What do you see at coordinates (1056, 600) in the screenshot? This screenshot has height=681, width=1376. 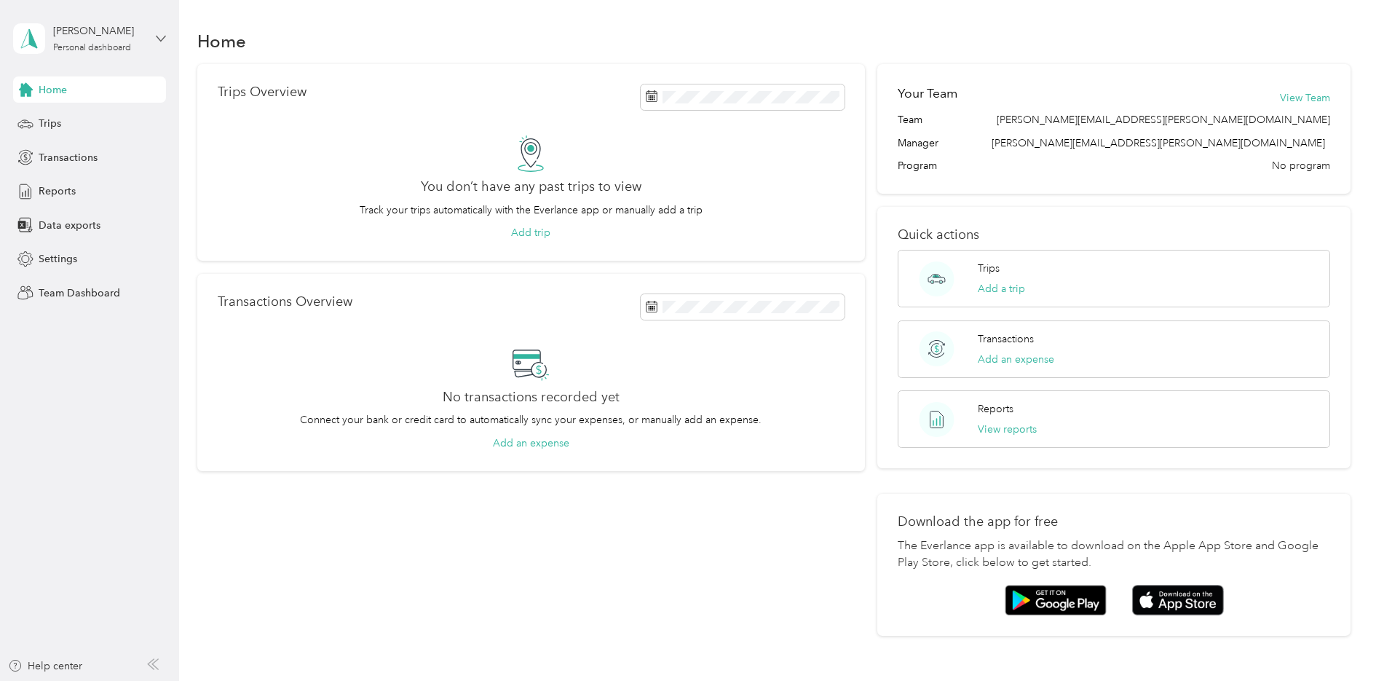 I see `img: Google play` at bounding box center [1056, 600].